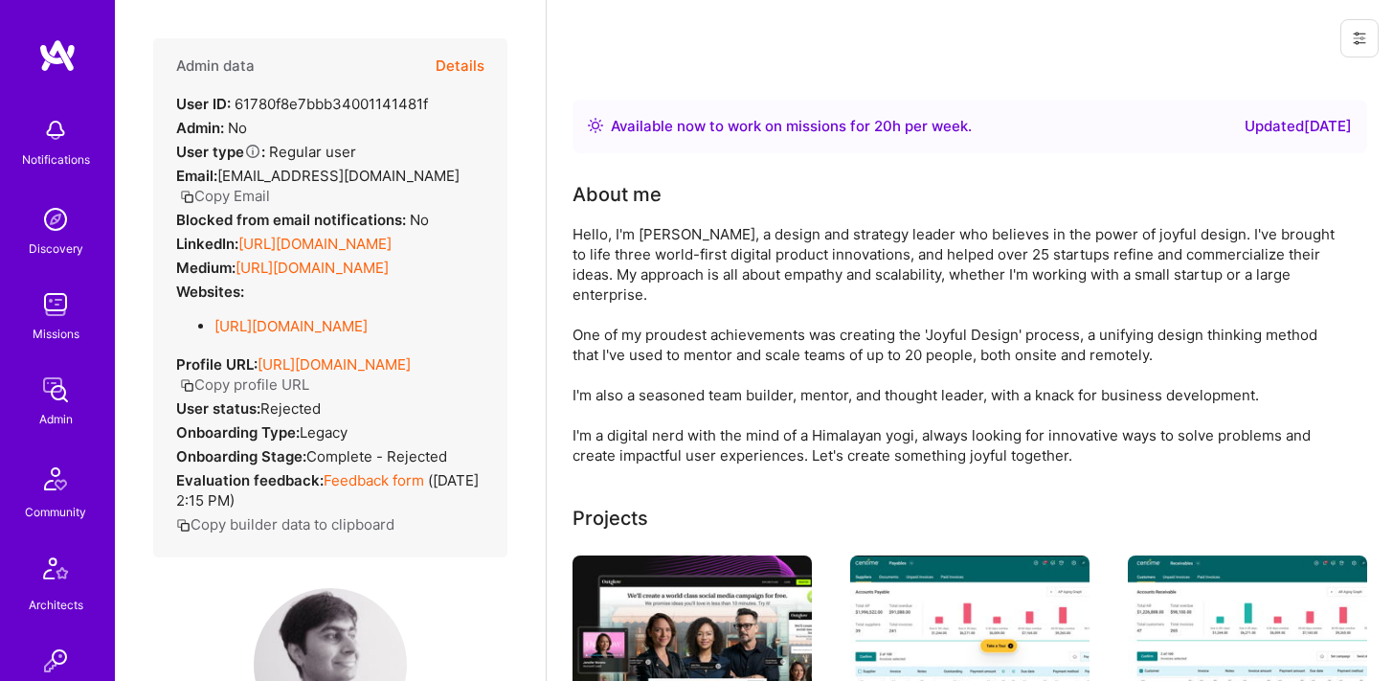 This screenshot has width=1393, height=681. What do you see at coordinates (218, 408) in the screenshot?
I see `strong: User status:` at bounding box center [218, 408].